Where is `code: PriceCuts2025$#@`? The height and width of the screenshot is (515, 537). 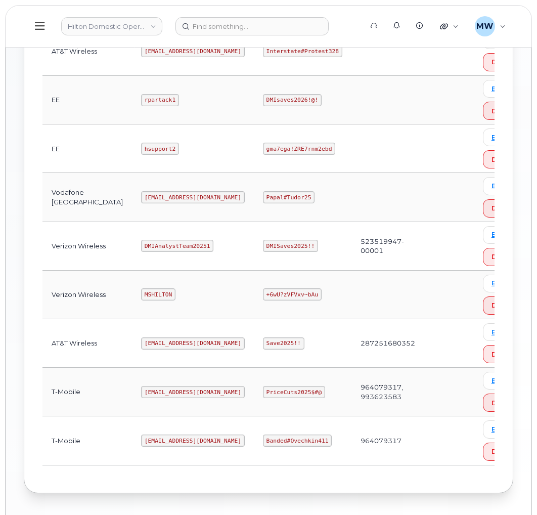
code: PriceCuts2025$#@ is located at coordinates (294, 392).